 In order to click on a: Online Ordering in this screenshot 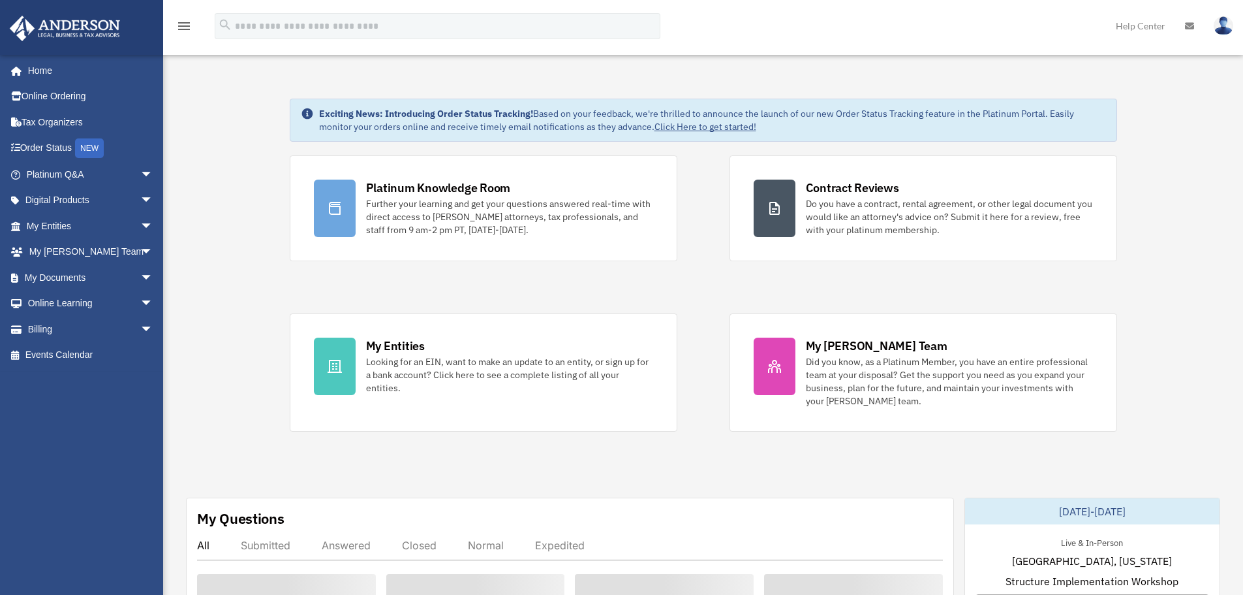, I will do `click(91, 97)`.